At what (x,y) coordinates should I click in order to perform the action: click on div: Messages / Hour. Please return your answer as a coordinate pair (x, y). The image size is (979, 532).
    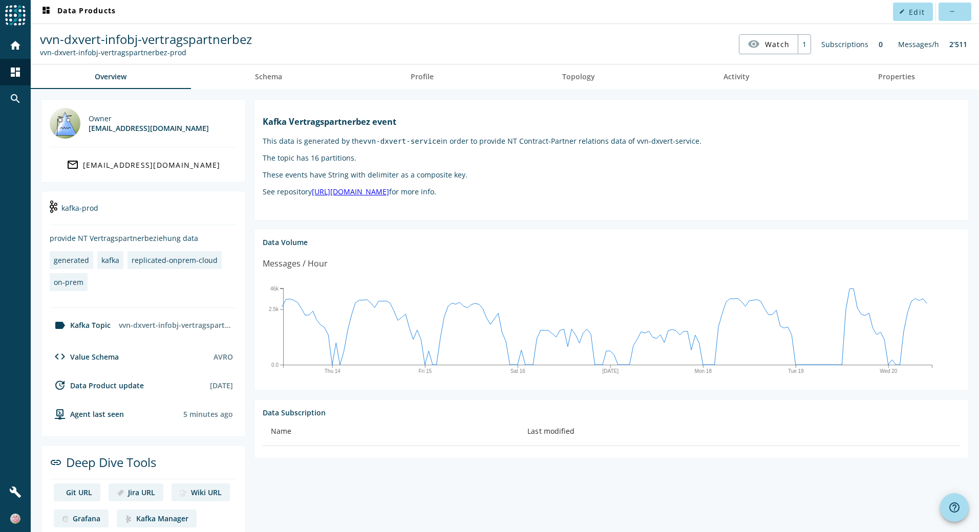
    Looking at the image, I should click on (295, 264).